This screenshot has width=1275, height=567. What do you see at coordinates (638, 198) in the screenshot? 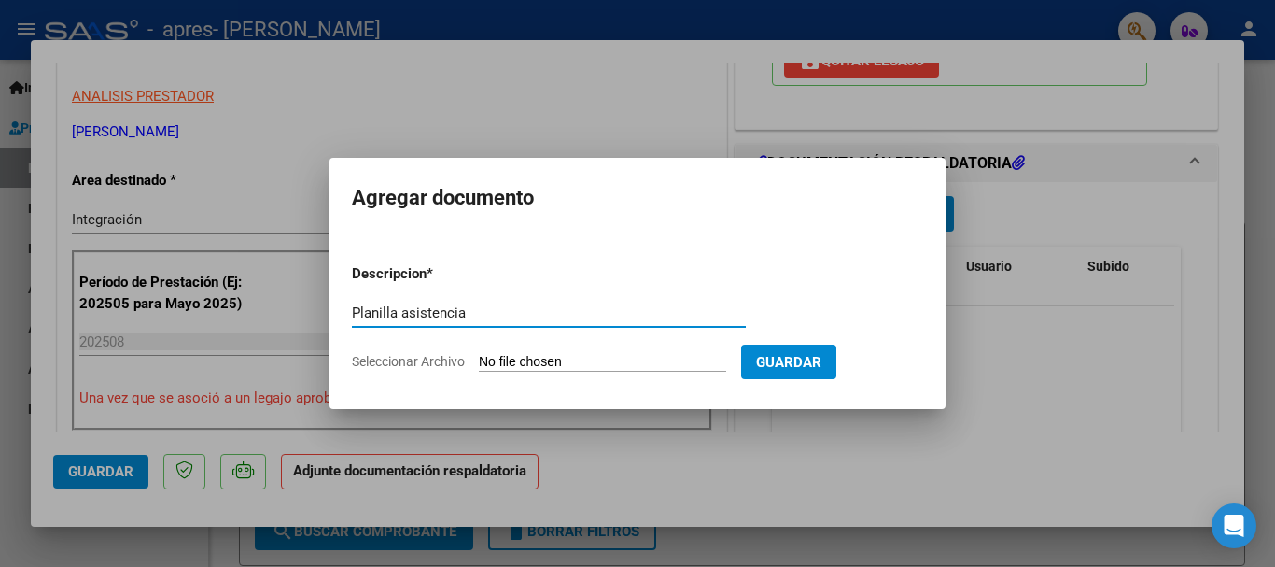
I see `h2: Agregar documento` at bounding box center [638, 198].